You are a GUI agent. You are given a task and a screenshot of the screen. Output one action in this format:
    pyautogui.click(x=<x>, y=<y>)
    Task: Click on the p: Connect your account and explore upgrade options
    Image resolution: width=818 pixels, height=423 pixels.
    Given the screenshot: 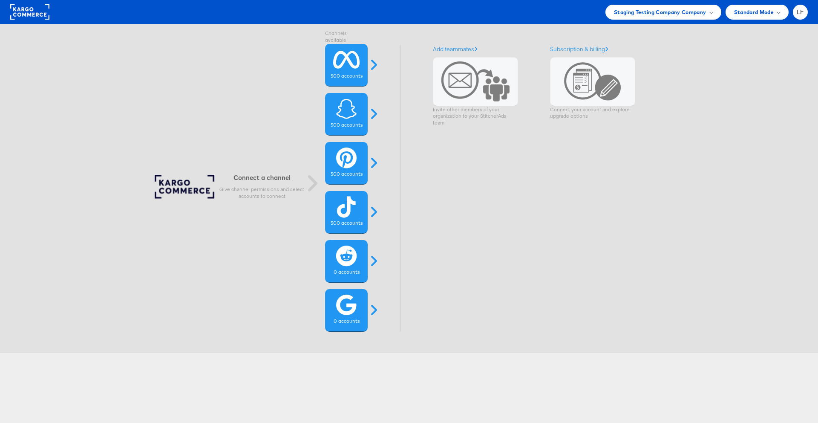 What is the action you would take?
    pyautogui.click(x=592, y=113)
    